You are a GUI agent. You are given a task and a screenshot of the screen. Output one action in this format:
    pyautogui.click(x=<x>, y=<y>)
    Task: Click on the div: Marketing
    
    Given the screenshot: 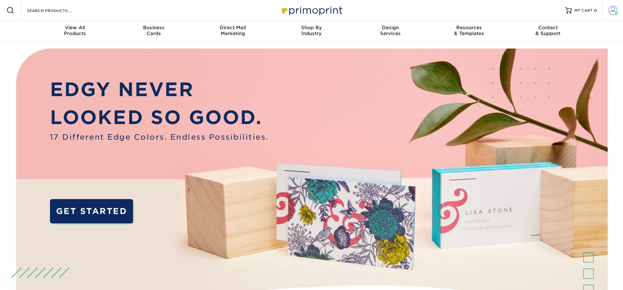 What is the action you would take?
    pyautogui.click(x=233, y=31)
    